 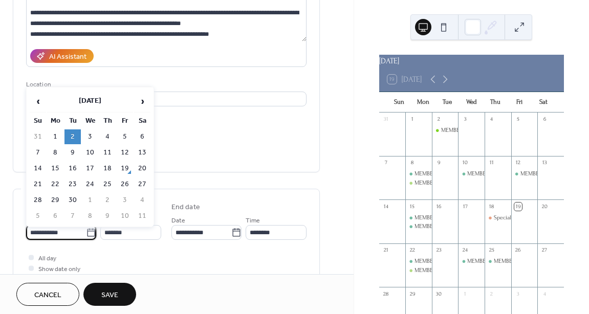 I want to click on div: 7, so click(x=386, y=163).